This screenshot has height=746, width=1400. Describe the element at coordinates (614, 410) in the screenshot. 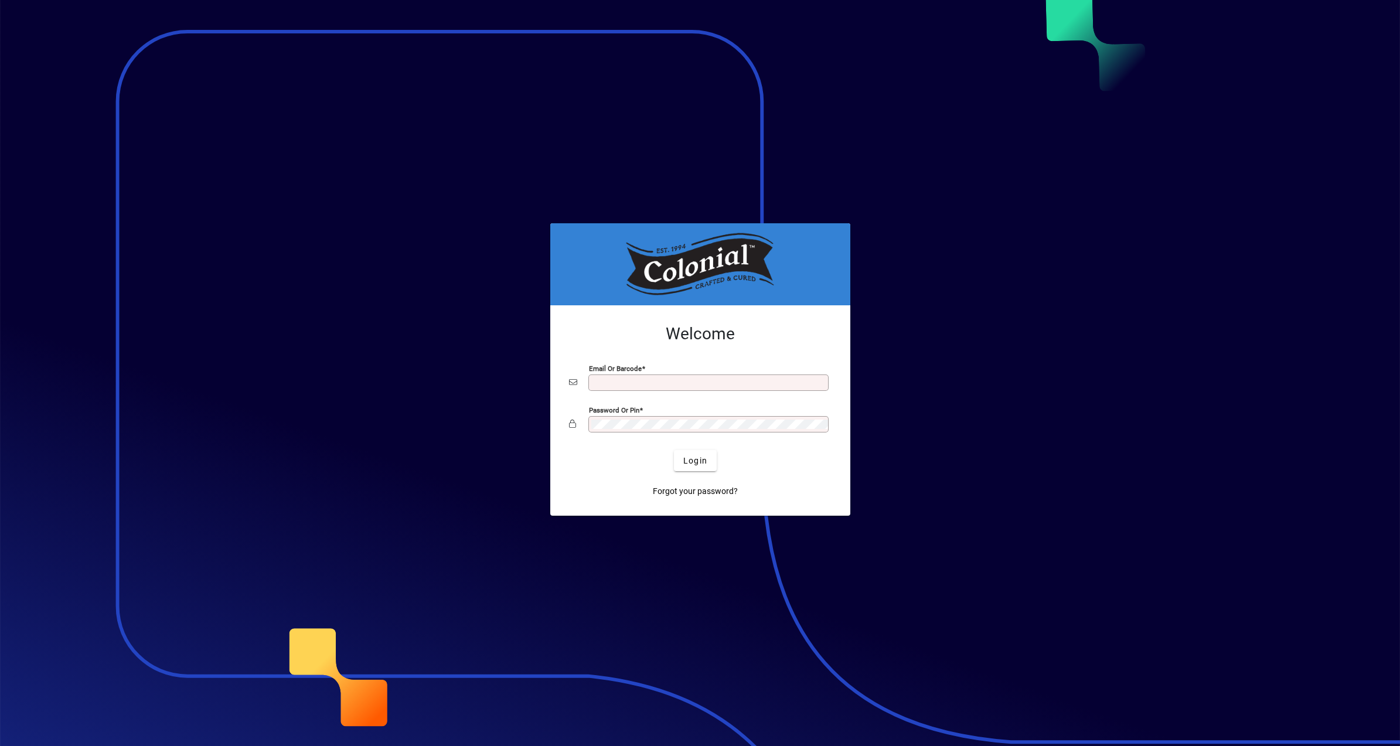

I see `mat-label: Password or Pin` at that location.